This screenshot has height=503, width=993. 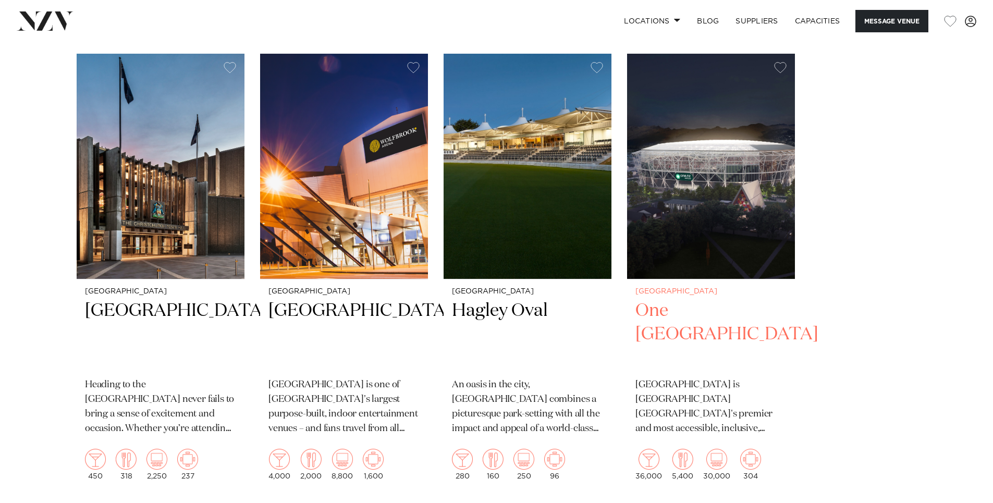 What do you see at coordinates (373, 464) in the screenshot?
I see `div: 1,600` at bounding box center [373, 464].